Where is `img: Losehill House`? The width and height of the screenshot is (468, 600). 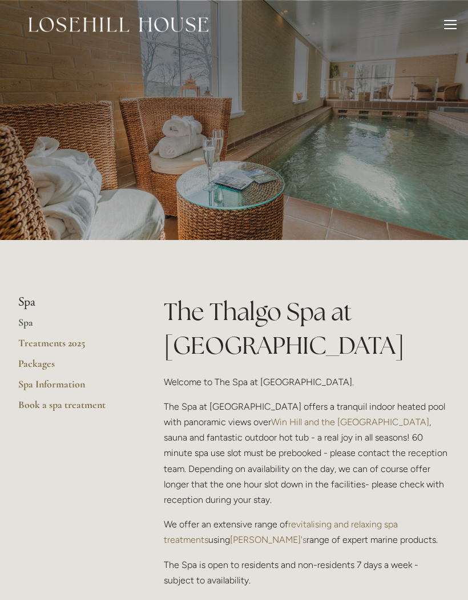
img: Losehill House is located at coordinates (118, 25).